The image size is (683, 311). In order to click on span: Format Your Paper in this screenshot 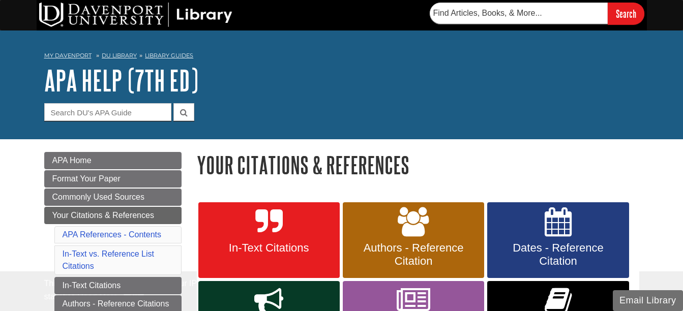, I will do `click(86, 178)`.